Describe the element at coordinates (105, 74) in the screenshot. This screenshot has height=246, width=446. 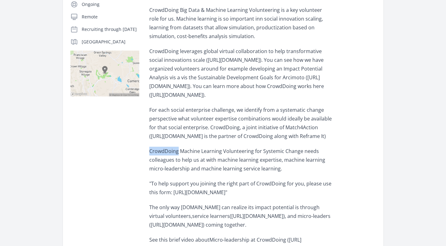
I see `img: Map` at that location.